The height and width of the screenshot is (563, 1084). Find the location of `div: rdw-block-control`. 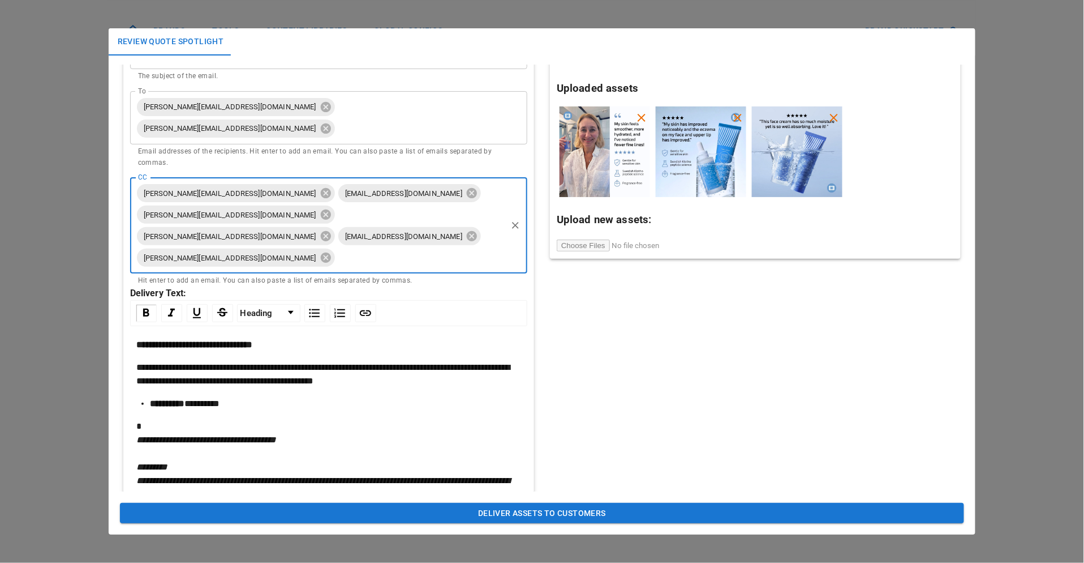

div: rdw-block-control is located at coordinates (269, 313).